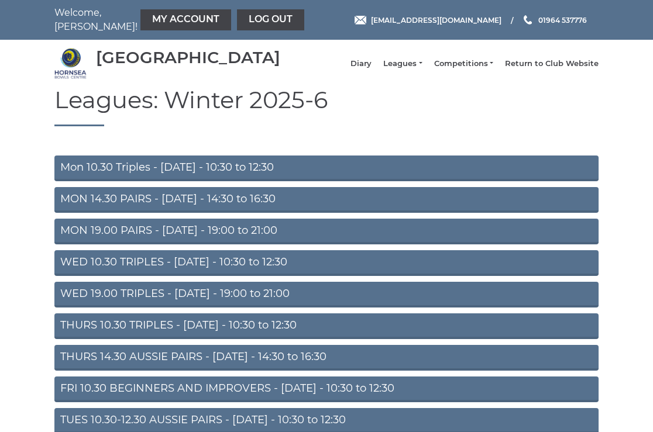  What do you see at coordinates (360, 20) in the screenshot?
I see `img: Email` at bounding box center [360, 20].